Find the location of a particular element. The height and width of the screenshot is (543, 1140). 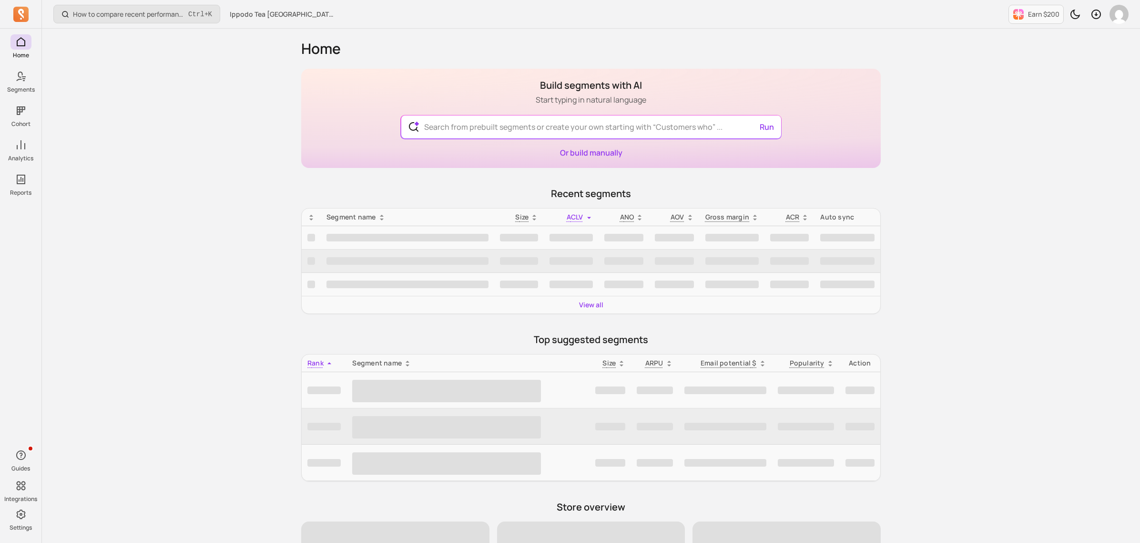

kbd: K is located at coordinates (210, 14).